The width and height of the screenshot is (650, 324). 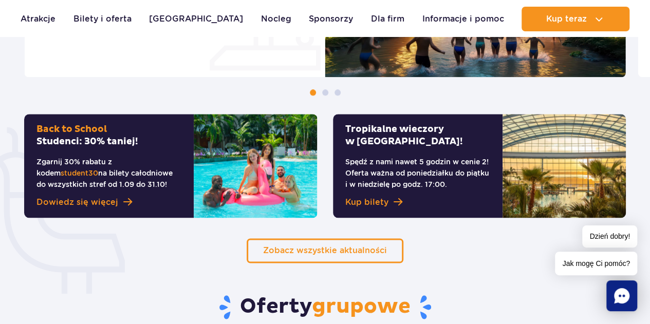 What do you see at coordinates (102, 19) in the screenshot?
I see `a: Bilety i oferta` at bounding box center [102, 19].